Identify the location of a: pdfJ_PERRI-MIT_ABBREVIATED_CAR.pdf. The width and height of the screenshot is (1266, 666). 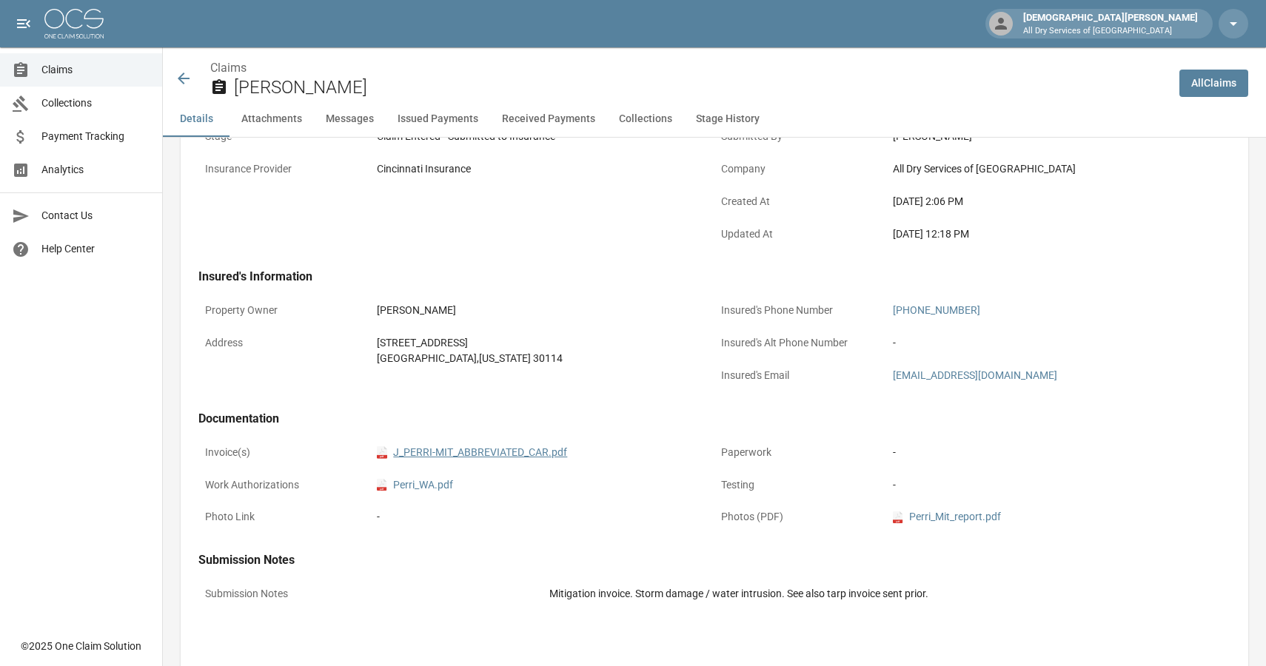
(472, 452).